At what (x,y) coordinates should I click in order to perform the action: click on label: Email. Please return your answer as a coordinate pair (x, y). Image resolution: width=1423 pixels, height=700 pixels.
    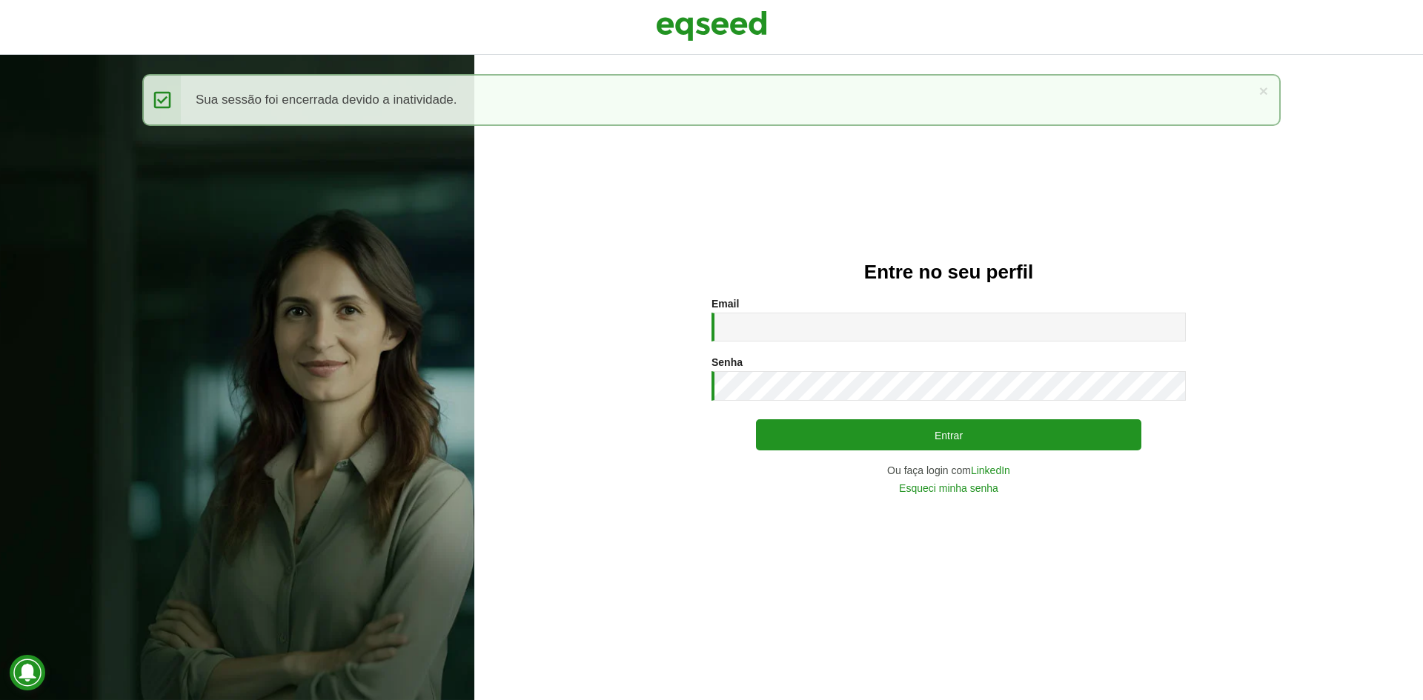
    Looking at the image, I should click on (725, 304).